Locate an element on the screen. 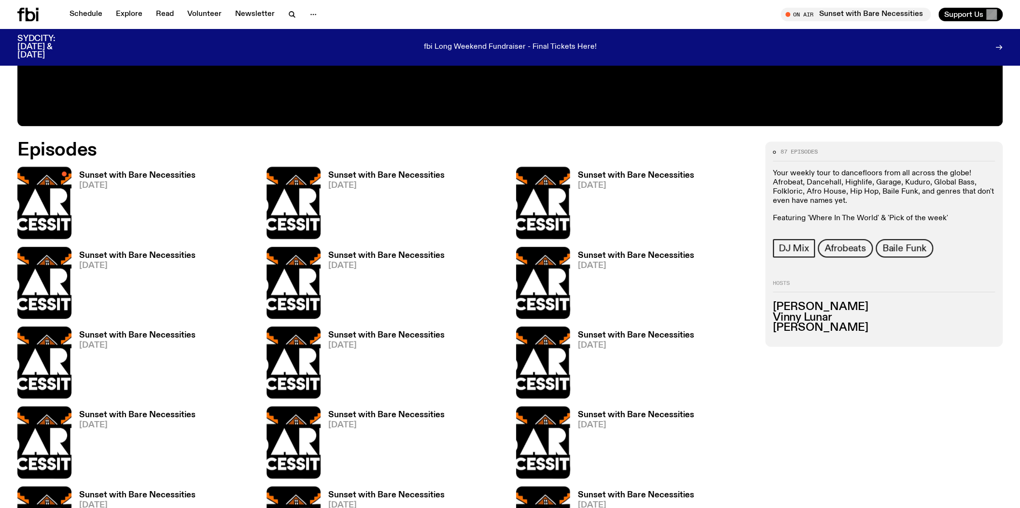  p: fbi Long Weekend Fundraiser - Final Tickets Here! is located at coordinates (510, 47).